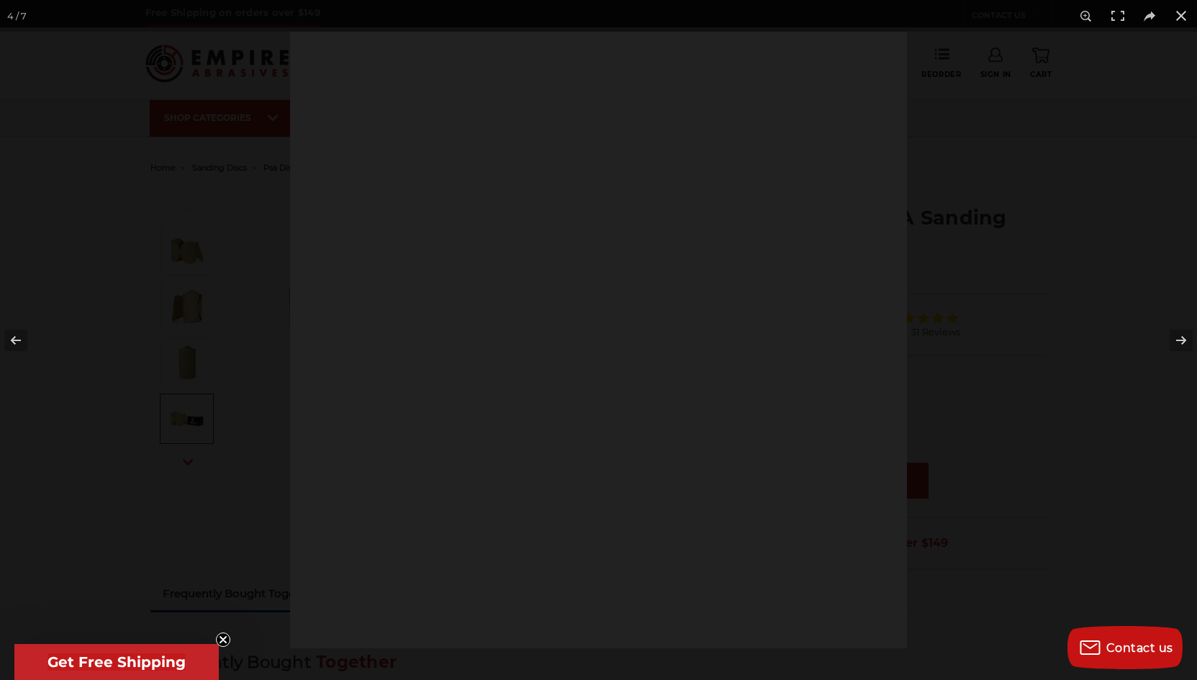 Image resolution: width=1197 pixels, height=680 pixels. I want to click on span: Get Free Shipping, so click(117, 662).